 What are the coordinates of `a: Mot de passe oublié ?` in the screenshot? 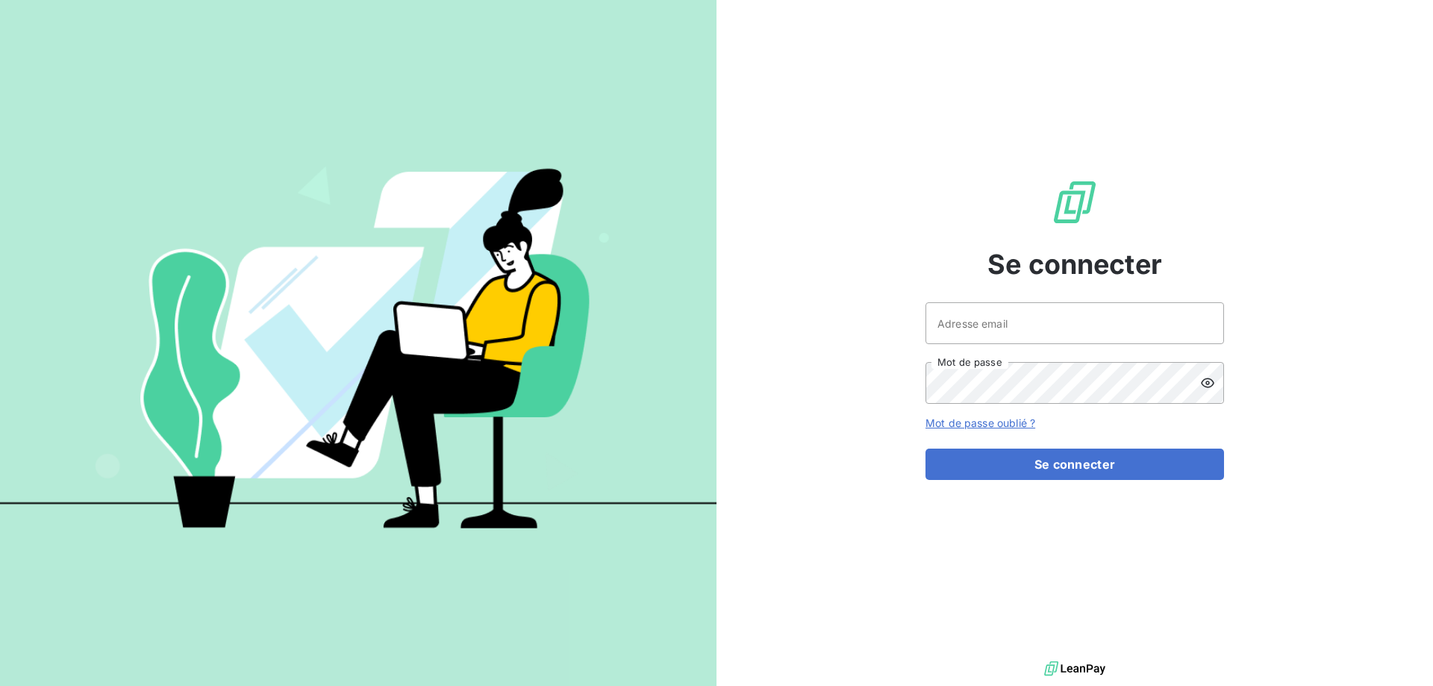 It's located at (980, 423).